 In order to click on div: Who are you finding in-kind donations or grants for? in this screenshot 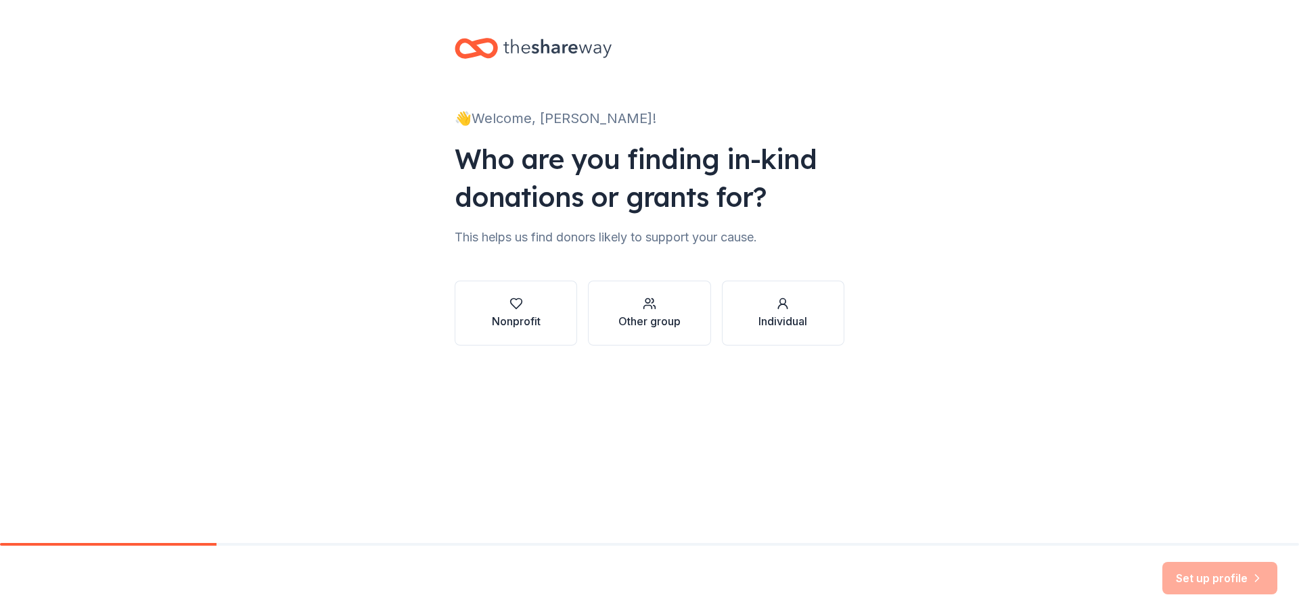, I will do `click(649, 178)`.